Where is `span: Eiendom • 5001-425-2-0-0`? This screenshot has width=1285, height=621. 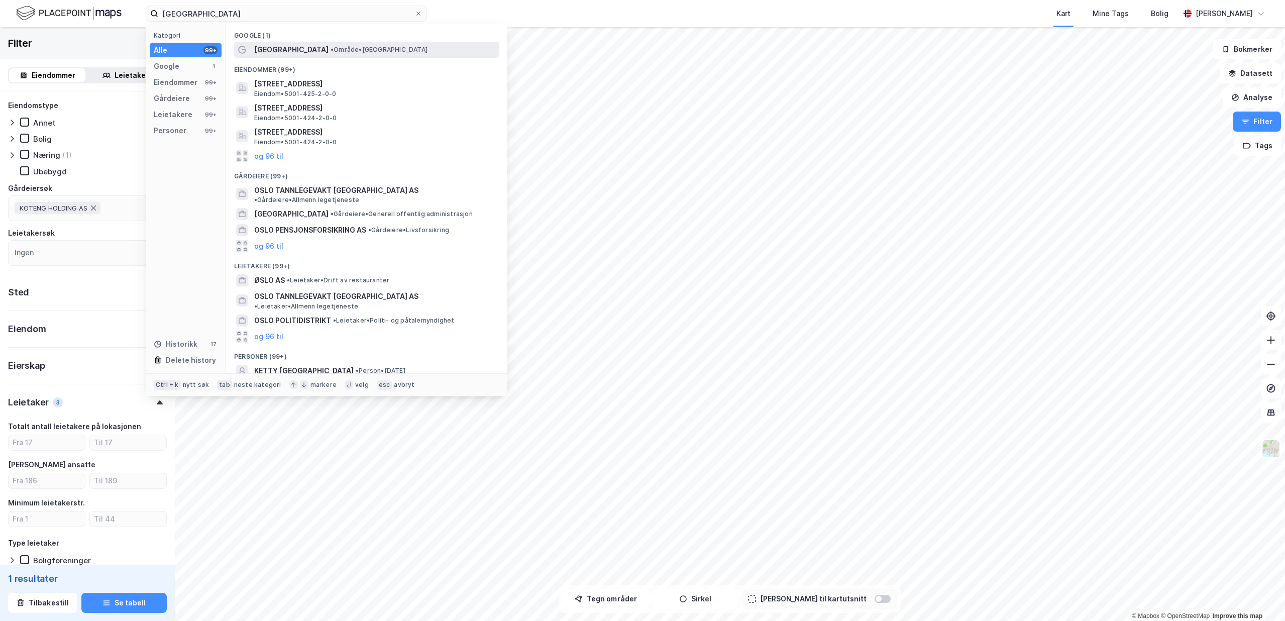 span: Eiendom • 5001-425-2-0-0 is located at coordinates (295, 94).